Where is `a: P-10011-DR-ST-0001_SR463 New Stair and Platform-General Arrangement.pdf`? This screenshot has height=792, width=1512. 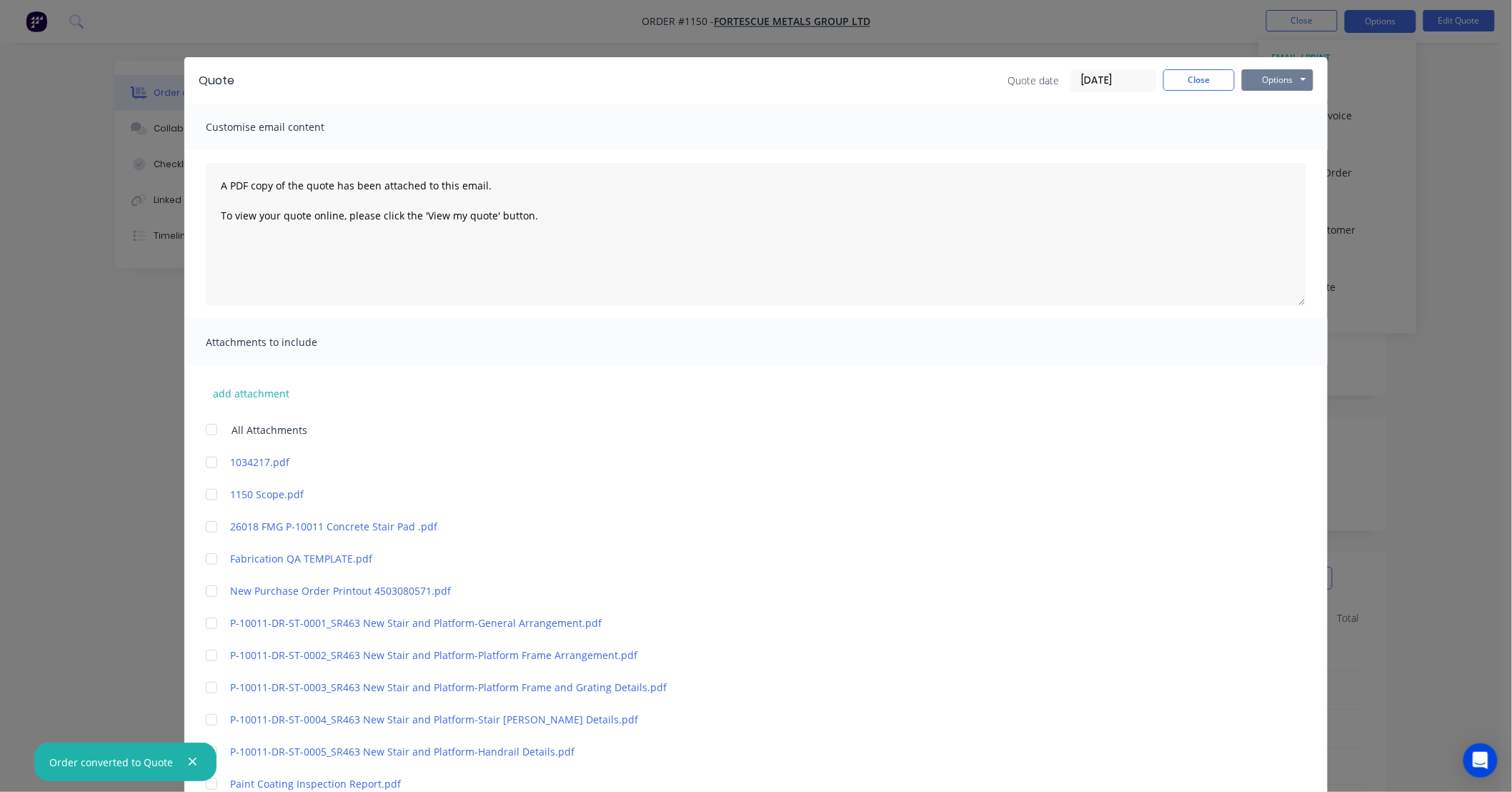
a: P-10011-DR-ST-0001_SR463 New Stair and Platform-General Arrangement.pdf is located at coordinates (735, 622).